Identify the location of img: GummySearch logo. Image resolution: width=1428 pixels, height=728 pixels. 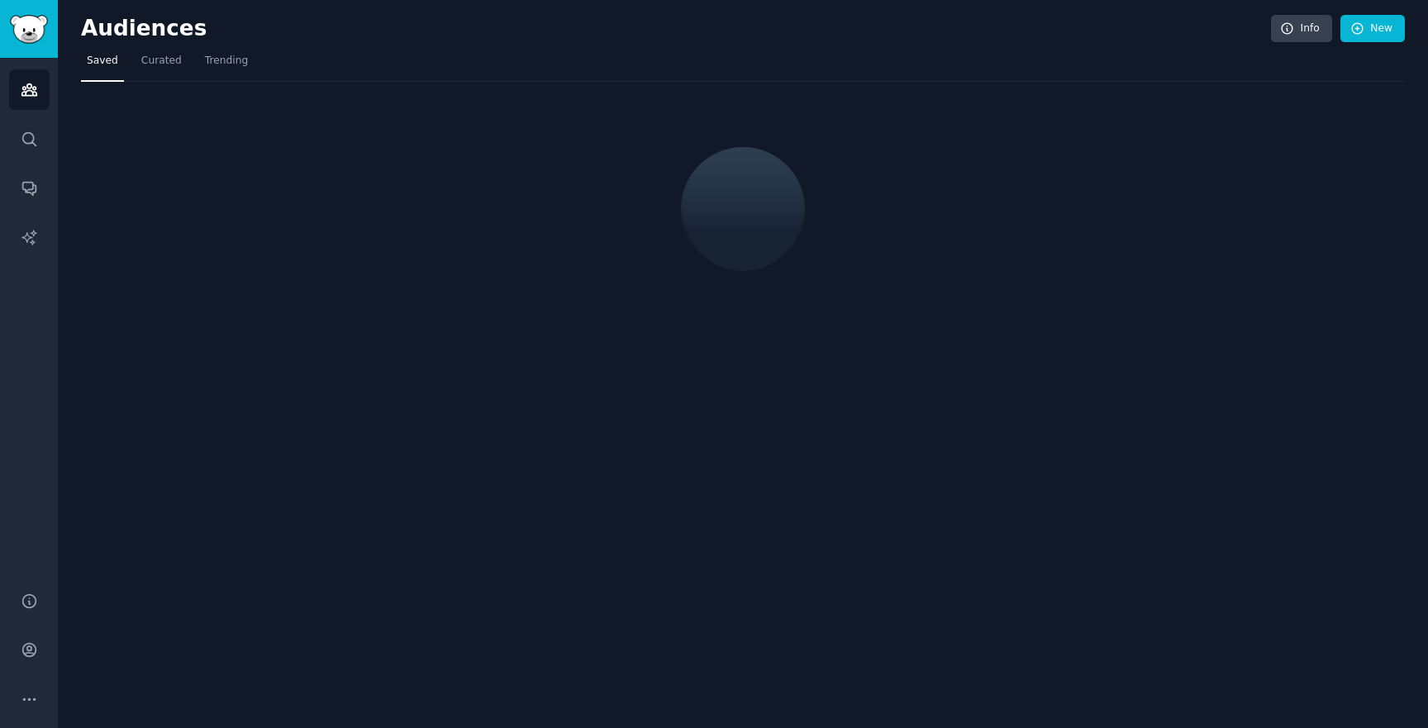
(29, 29).